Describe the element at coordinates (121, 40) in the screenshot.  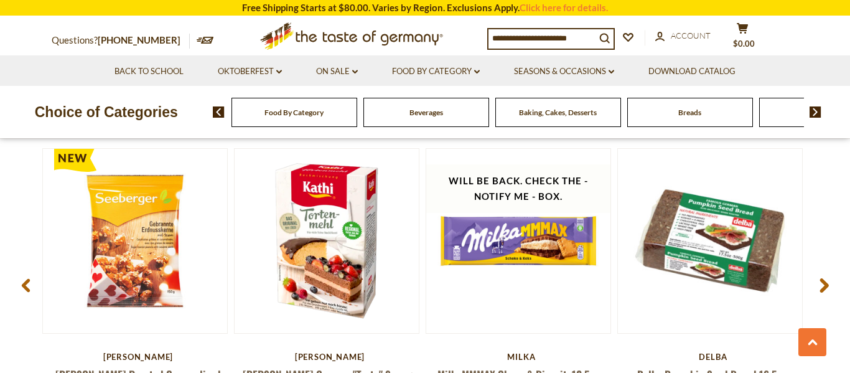
I see `p: Questions?` at that location.